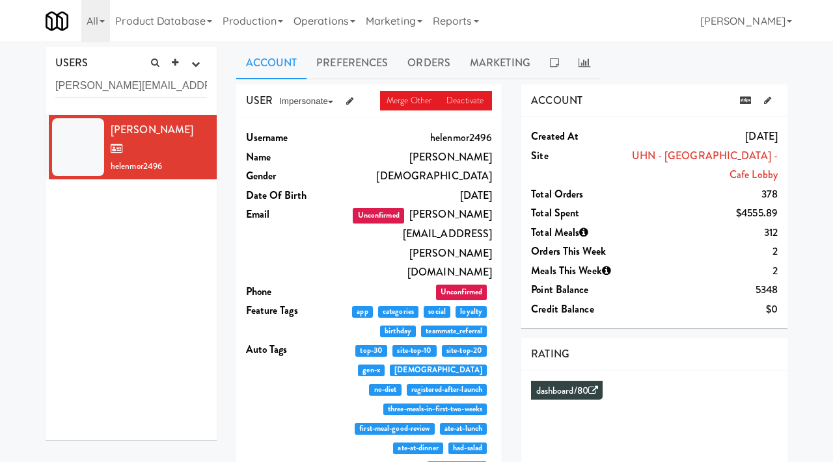  Describe the element at coordinates (550, 354) in the screenshot. I see `span: RATING` at that location.